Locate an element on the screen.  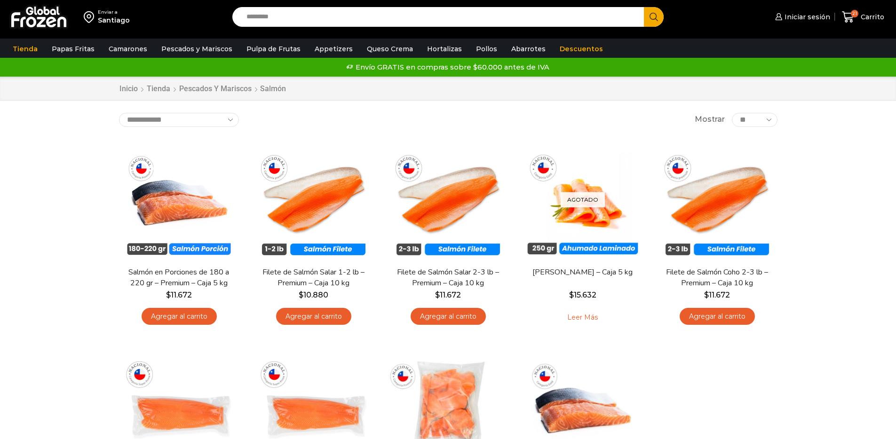
bdi: 15.632 is located at coordinates (583, 295).